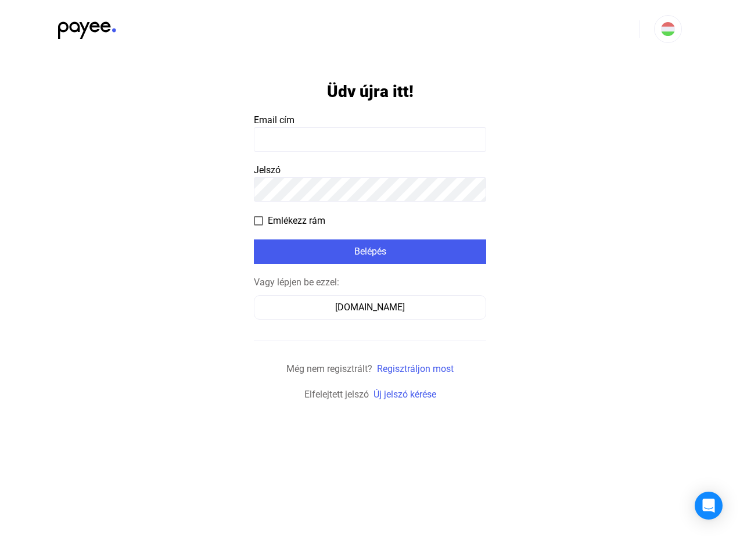 The width and height of the screenshot is (740, 537). Describe the element at coordinates (370, 91) in the screenshot. I see `h1: Üdv újra itt!` at that location.